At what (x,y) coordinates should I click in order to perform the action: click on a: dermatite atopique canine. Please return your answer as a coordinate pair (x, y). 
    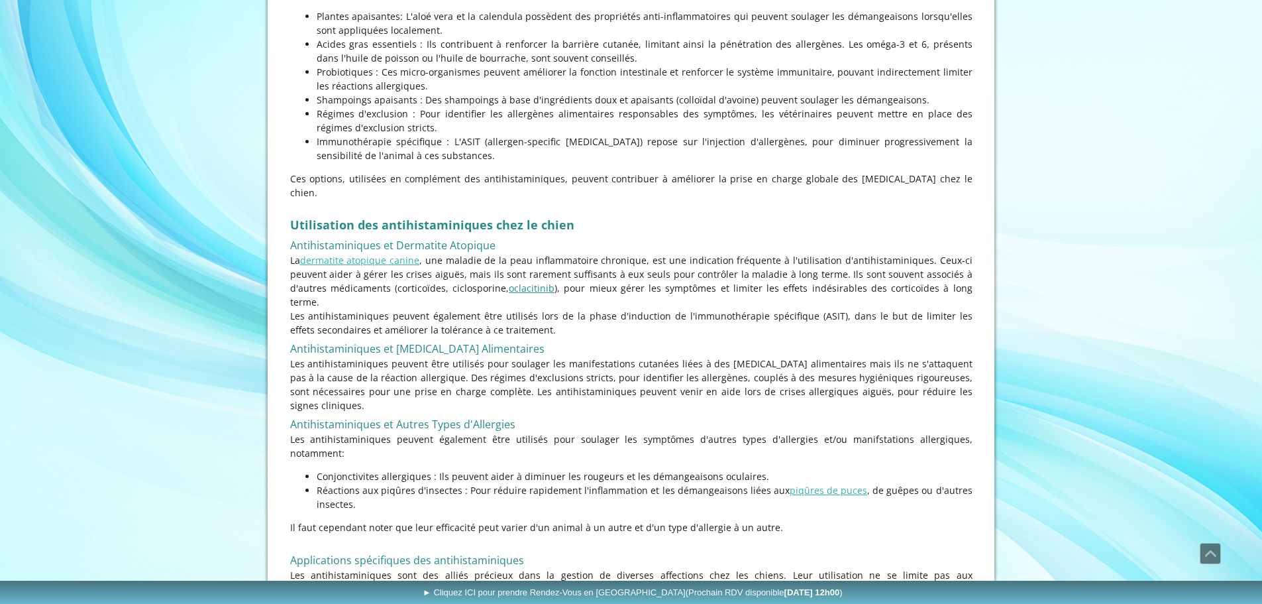
    Looking at the image, I should click on (360, 260).